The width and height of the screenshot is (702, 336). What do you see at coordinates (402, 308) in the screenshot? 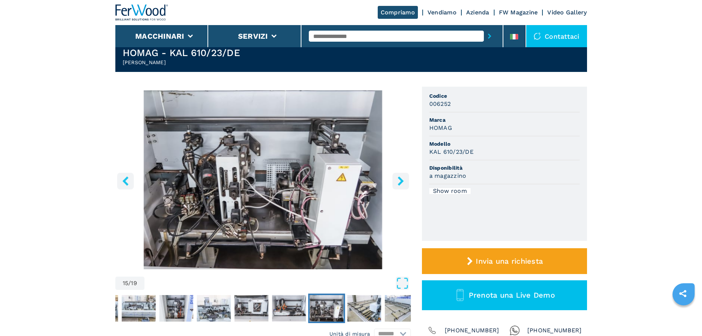
I see `img: 78f976f6fb33b4d00c6c88eac5e24bad` at bounding box center [402, 308].